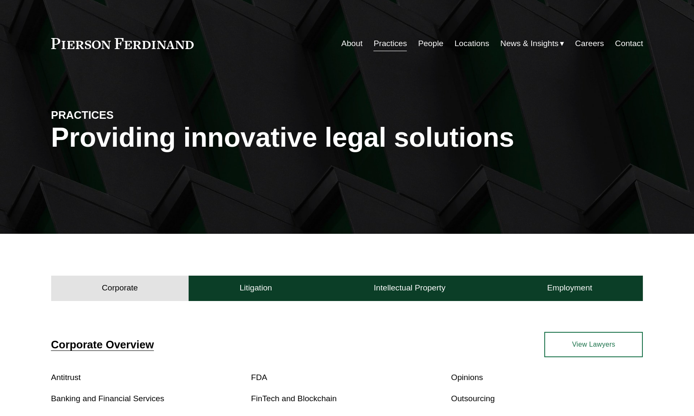 The height and width of the screenshot is (416, 694). I want to click on span: News & Insights, so click(530, 44).